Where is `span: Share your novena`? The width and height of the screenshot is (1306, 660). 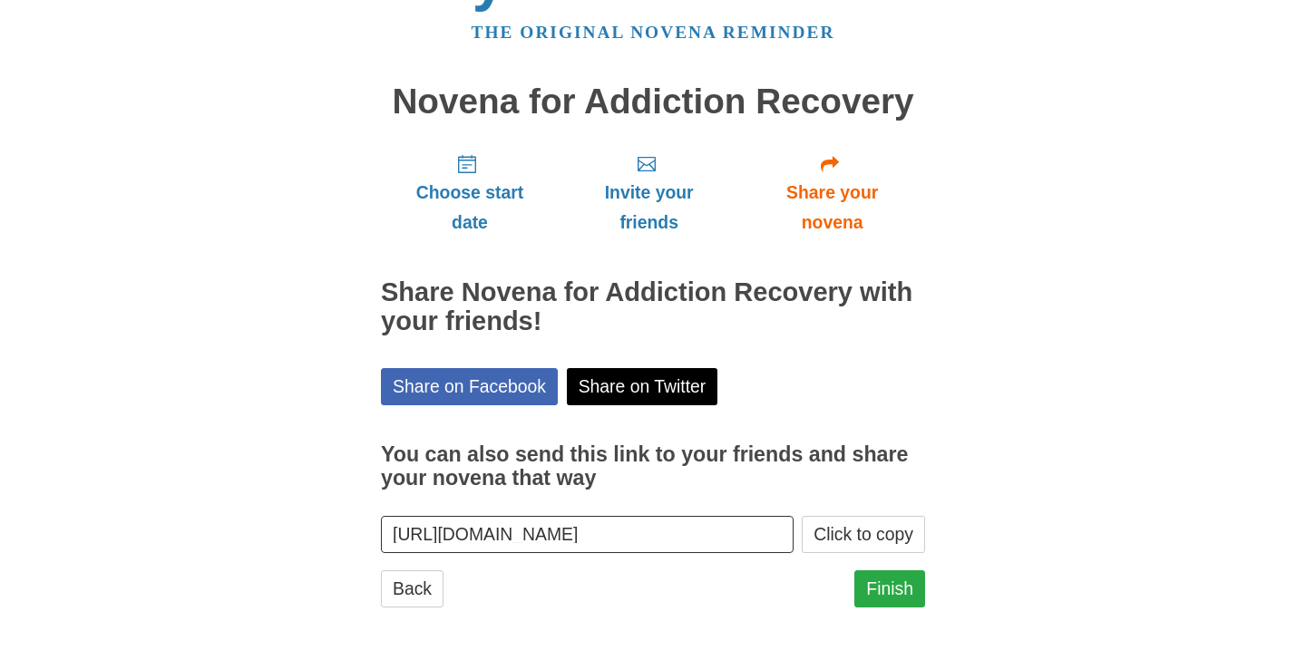
span: Share your novena is located at coordinates (831, 208).